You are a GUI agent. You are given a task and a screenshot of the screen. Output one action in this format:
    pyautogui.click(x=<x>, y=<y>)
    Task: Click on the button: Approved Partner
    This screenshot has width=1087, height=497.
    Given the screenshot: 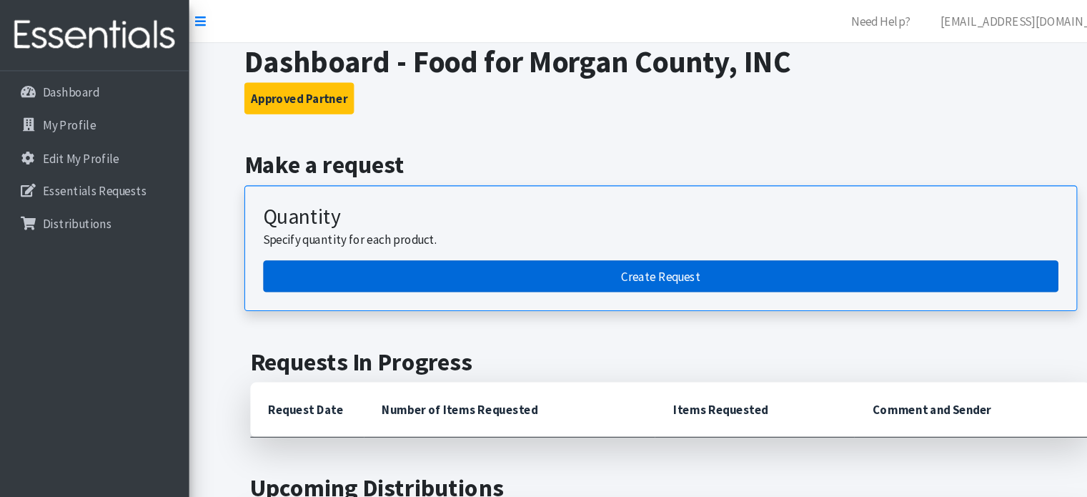 What is the action you would take?
    pyautogui.click(x=282, y=93)
    